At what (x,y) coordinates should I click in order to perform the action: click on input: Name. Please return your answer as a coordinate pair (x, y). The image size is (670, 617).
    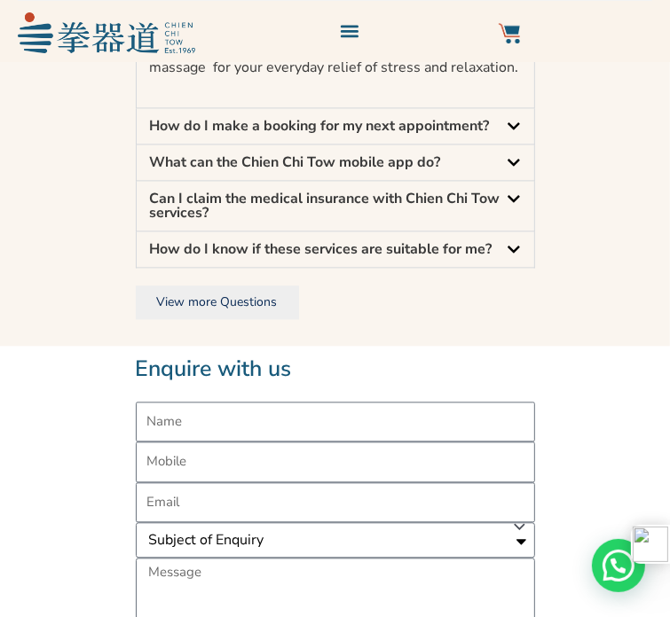
    Looking at the image, I should click on (335, 422).